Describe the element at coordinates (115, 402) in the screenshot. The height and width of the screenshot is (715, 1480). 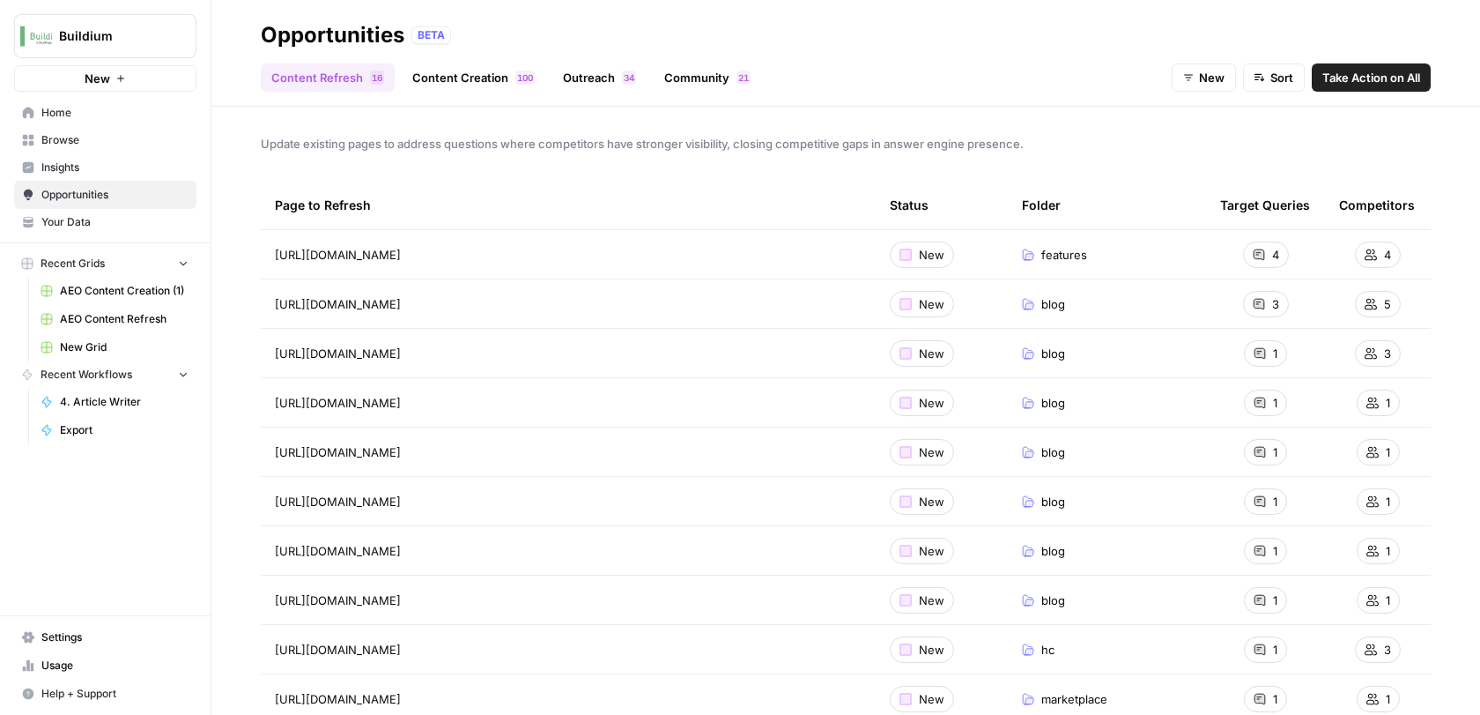
I see `a: 4. Article Writer` at that location.